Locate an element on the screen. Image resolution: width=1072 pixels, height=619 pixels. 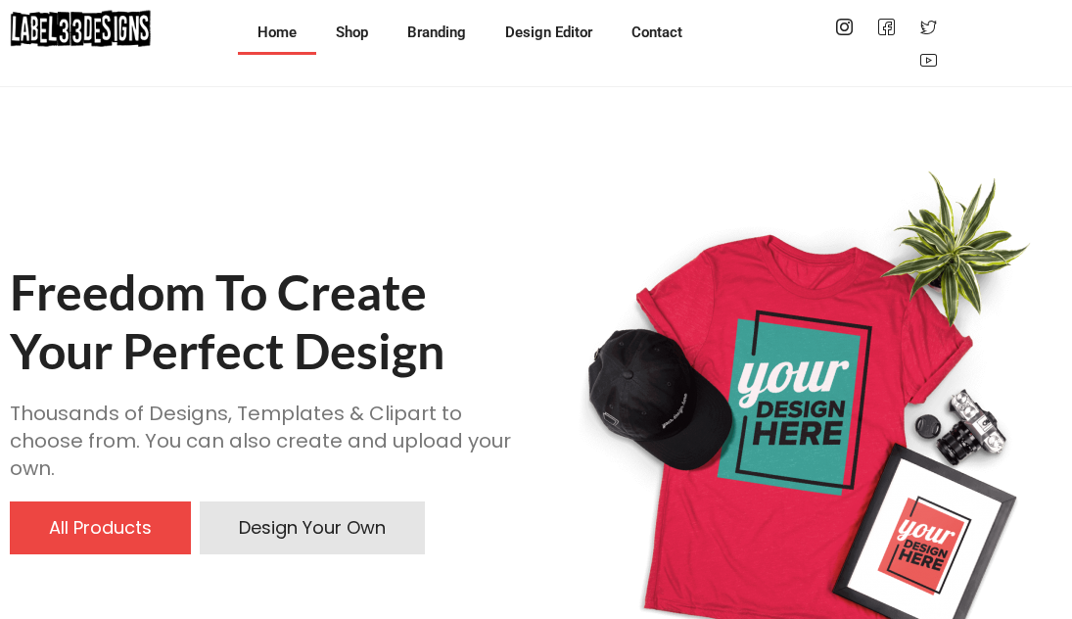
a: Branding is located at coordinates (437, 32).